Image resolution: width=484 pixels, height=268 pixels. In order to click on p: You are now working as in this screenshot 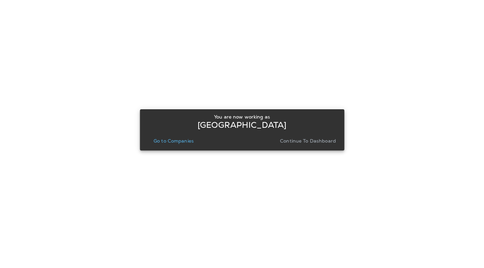, I will do `click(242, 117)`.